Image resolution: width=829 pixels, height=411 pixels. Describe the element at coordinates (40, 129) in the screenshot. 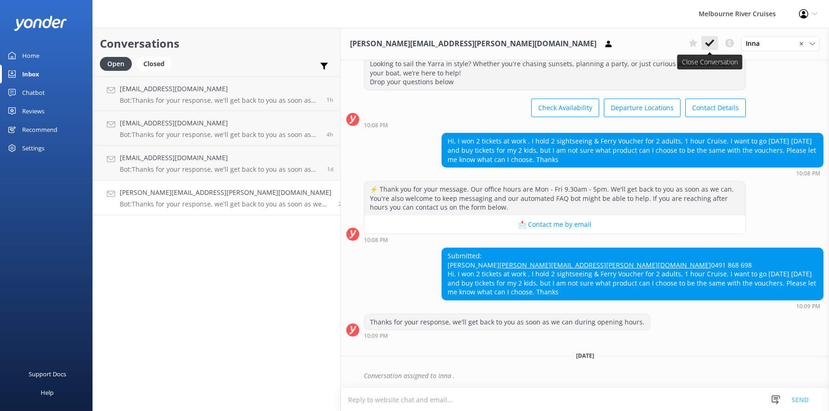

I see `div: Recommend` at that location.